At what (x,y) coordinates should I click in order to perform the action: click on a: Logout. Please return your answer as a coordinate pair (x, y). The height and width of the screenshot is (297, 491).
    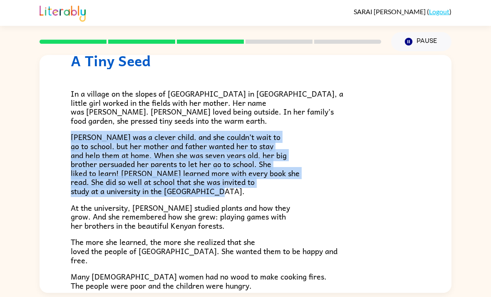
    Looking at the image, I should click on (439, 11).